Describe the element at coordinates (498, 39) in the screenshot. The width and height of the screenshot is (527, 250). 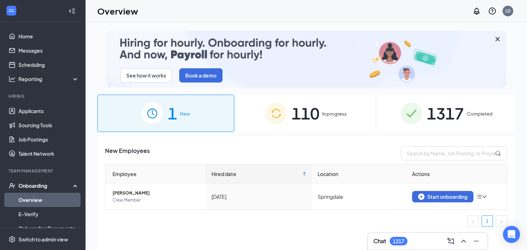
I see `svg: Cross` at that location.